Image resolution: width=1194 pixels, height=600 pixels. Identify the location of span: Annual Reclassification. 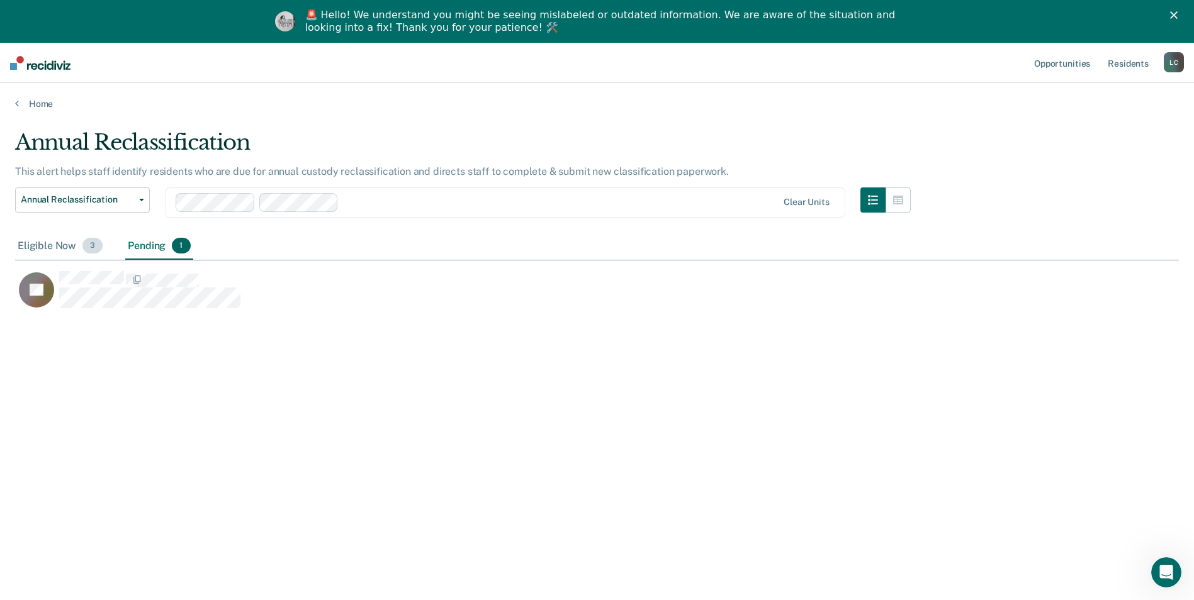
(77, 200).